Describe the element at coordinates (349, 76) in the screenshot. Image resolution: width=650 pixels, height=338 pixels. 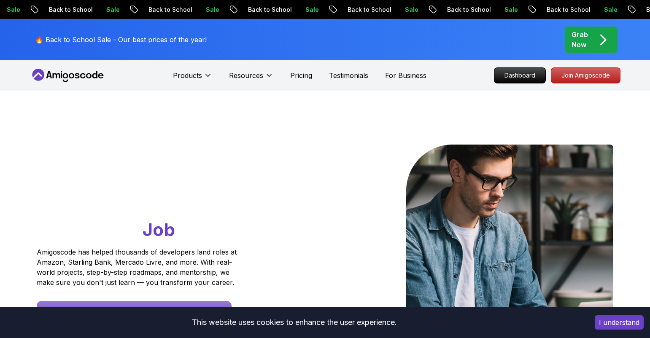
I see `p: Testimonials` at that location.